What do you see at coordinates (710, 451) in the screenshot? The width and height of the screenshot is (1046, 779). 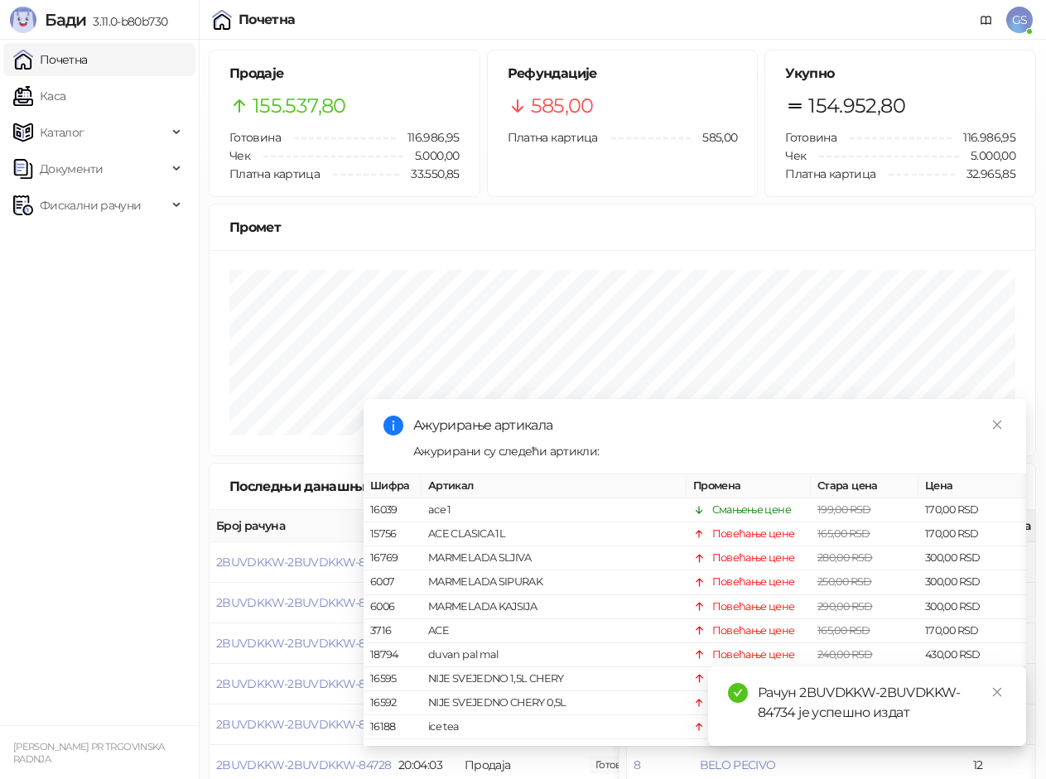 I see `div: Ажурирани су следећи артикли:` at bounding box center [710, 451].